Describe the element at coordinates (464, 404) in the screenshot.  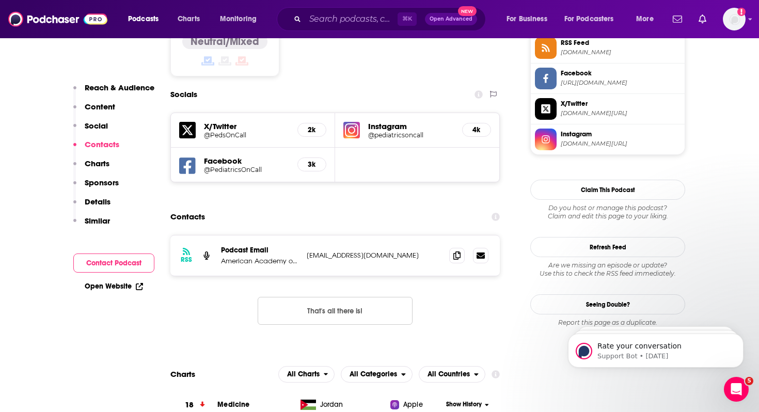
I see `span: Show History` at that location.